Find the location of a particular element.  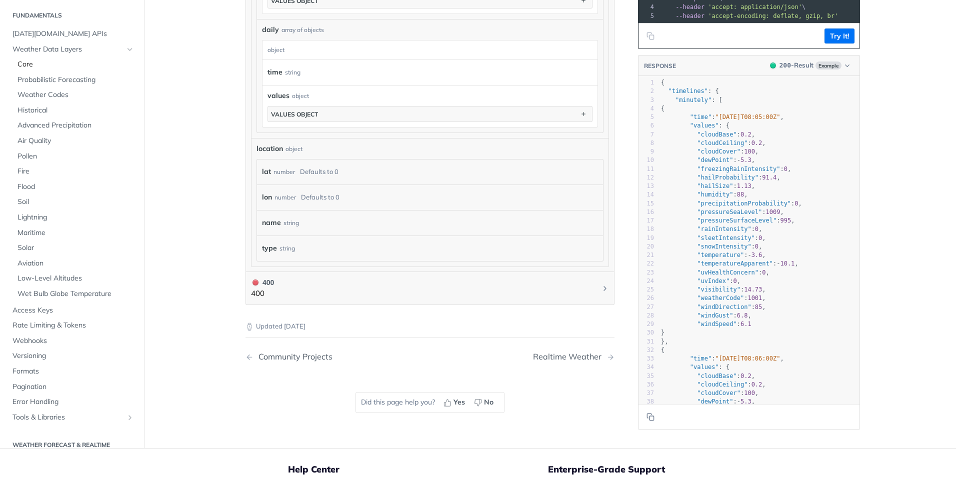

div: 7 is located at coordinates (646, 134).